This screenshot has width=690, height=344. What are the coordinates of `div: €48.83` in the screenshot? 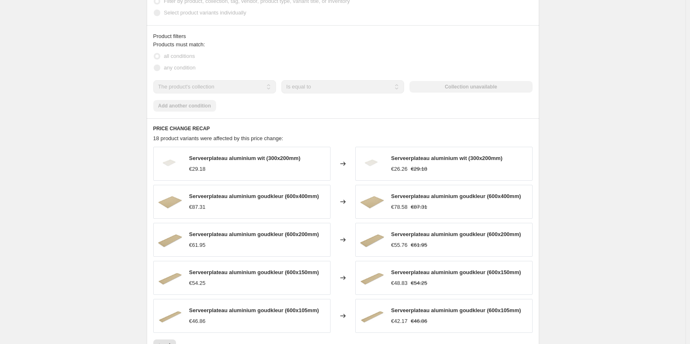 It's located at (400, 283).